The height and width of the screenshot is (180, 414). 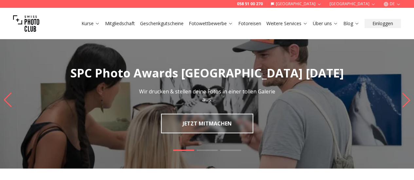 What do you see at coordinates (91, 24) in the screenshot?
I see `button: Kurse` at bounding box center [91, 24].